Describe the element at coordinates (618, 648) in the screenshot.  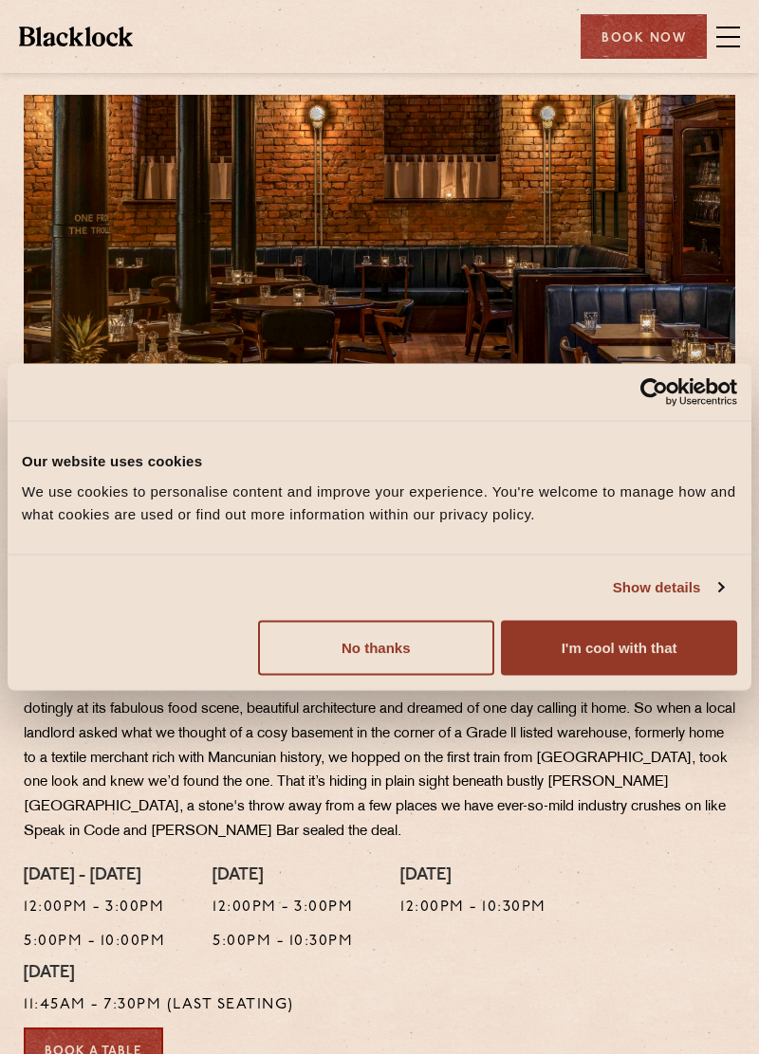
I see `button: I'm cool with that` at that location.